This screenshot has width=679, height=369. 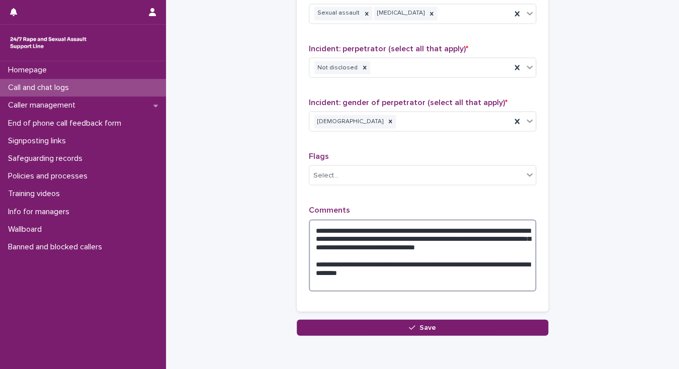 I want to click on p: Training videos, so click(x=36, y=194).